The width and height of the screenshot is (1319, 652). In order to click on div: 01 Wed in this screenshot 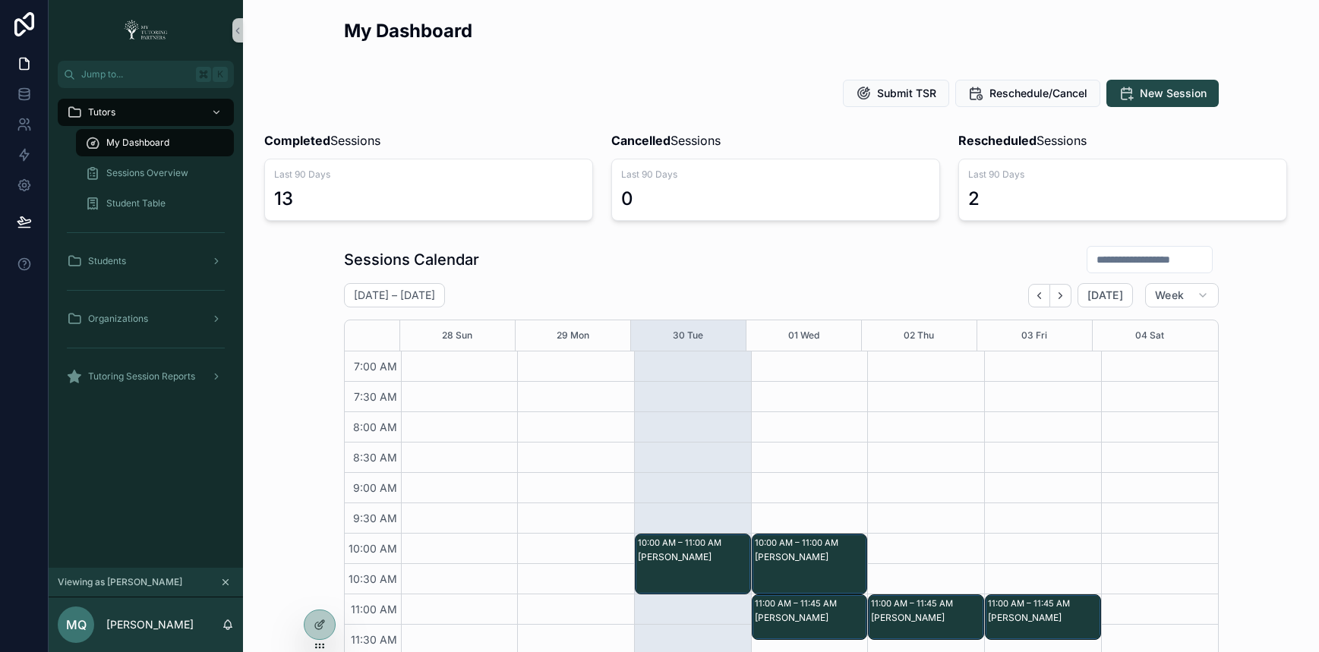, I will do `click(803, 336)`.